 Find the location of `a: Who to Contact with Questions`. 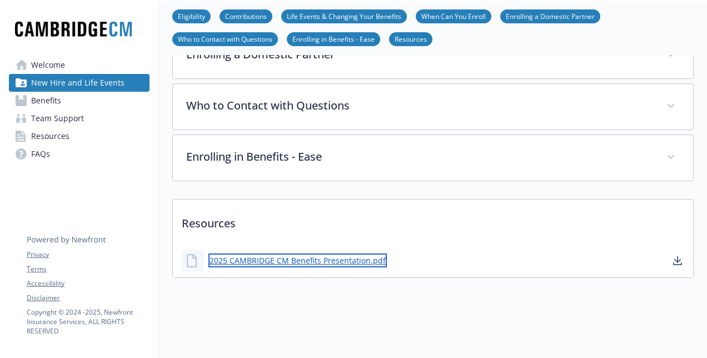

a: Who to Contact with Questions is located at coordinates (225, 38).